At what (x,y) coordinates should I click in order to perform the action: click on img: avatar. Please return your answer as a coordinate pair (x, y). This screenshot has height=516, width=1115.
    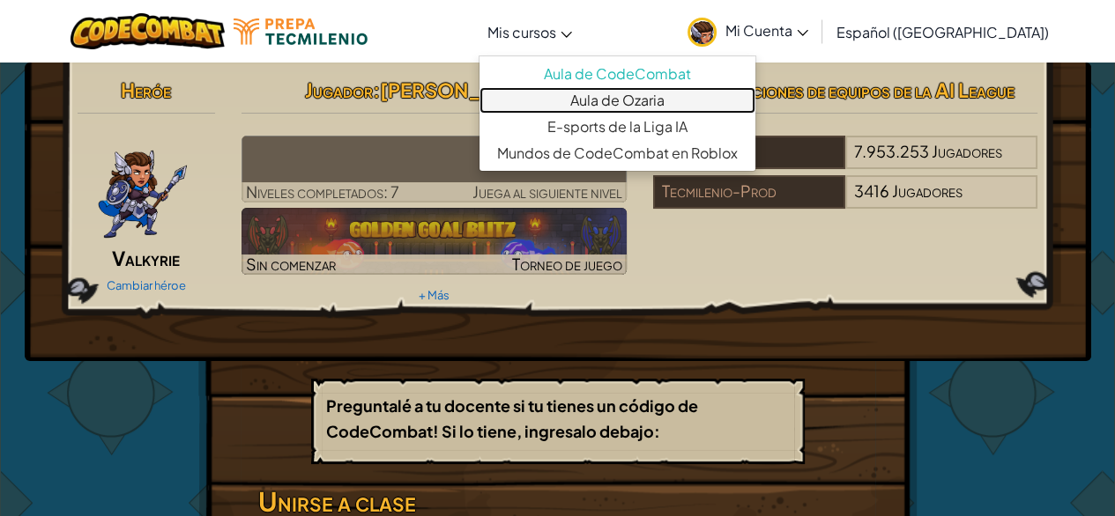
    Looking at the image, I should click on (701, 32).